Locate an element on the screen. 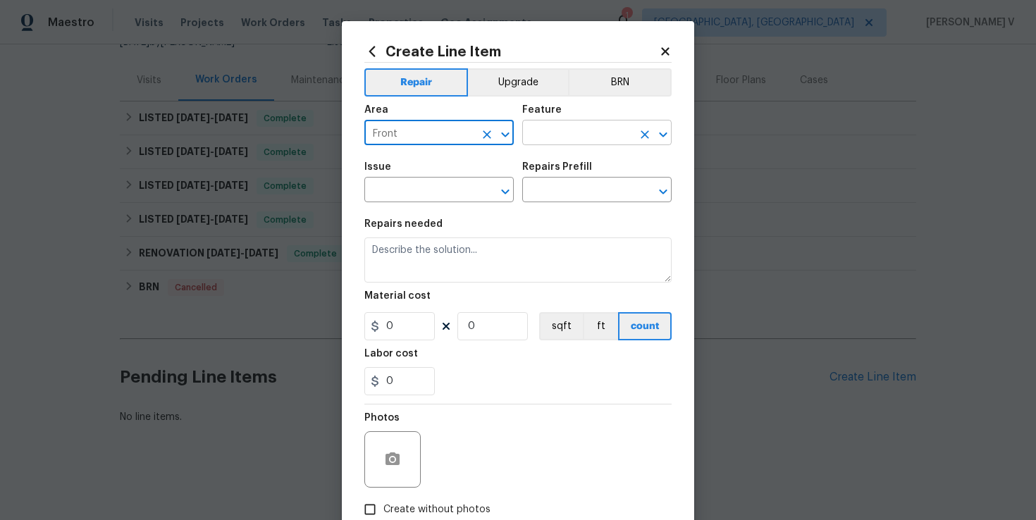 The width and height of the screenshot is (1036, 520). button: Repair is located at coordinates (416, 82).